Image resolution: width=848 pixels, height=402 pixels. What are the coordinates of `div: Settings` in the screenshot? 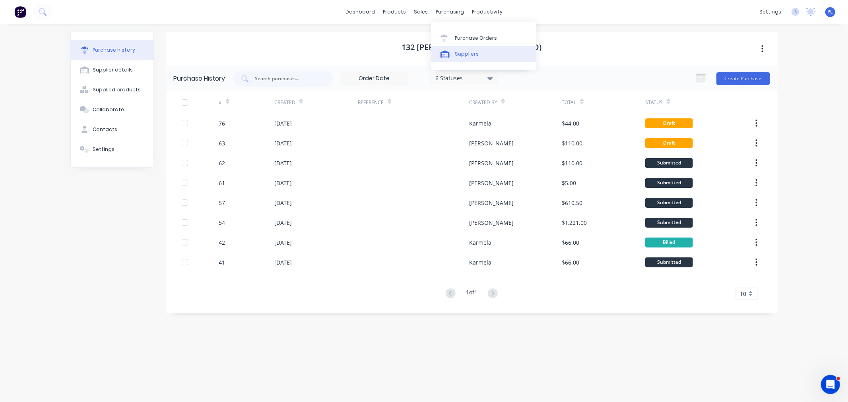 It's located at (103, 150).